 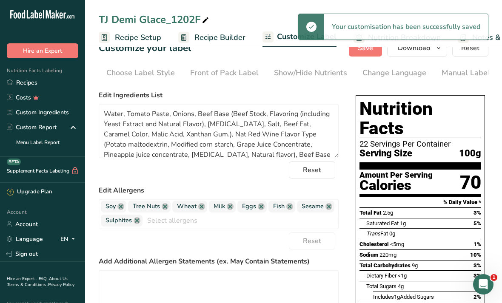 What do you see at coordinates (396, 186) in the screenshot?
I see `div: Calories` at bounding box center [396, 186].